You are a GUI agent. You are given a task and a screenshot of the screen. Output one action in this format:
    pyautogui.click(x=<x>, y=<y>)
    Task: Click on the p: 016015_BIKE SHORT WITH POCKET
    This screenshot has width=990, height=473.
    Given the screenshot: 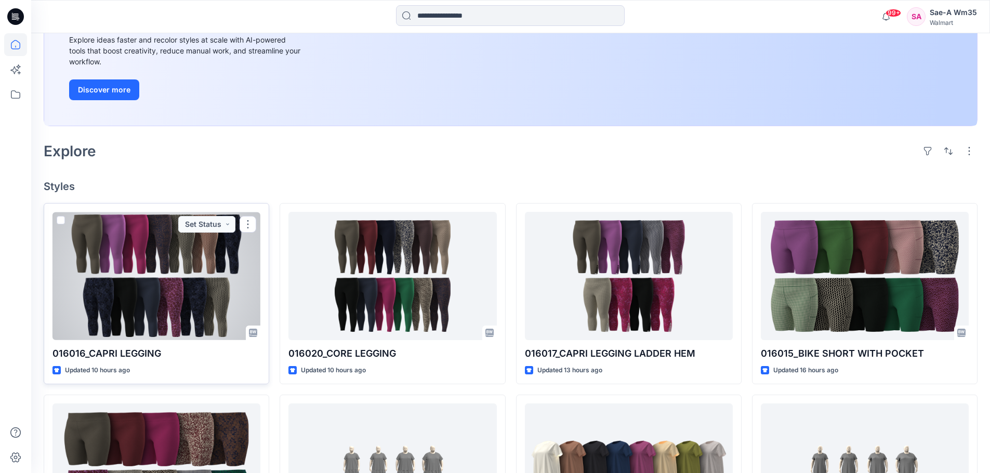 What is the action you would take?
    pyautogui.click(x=865, y=354)
    